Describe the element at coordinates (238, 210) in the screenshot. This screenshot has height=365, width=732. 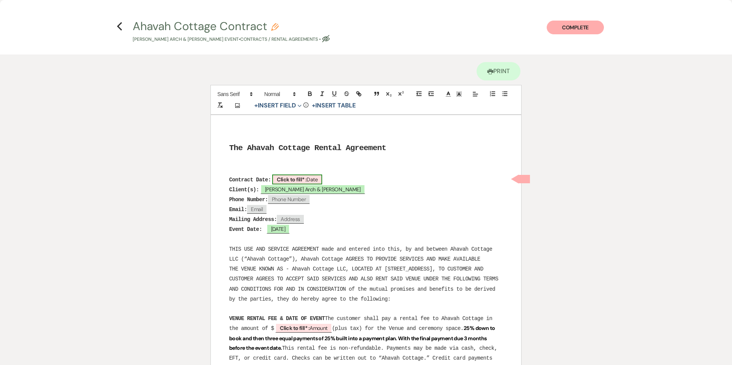
I see `strong: Email:` at that location.